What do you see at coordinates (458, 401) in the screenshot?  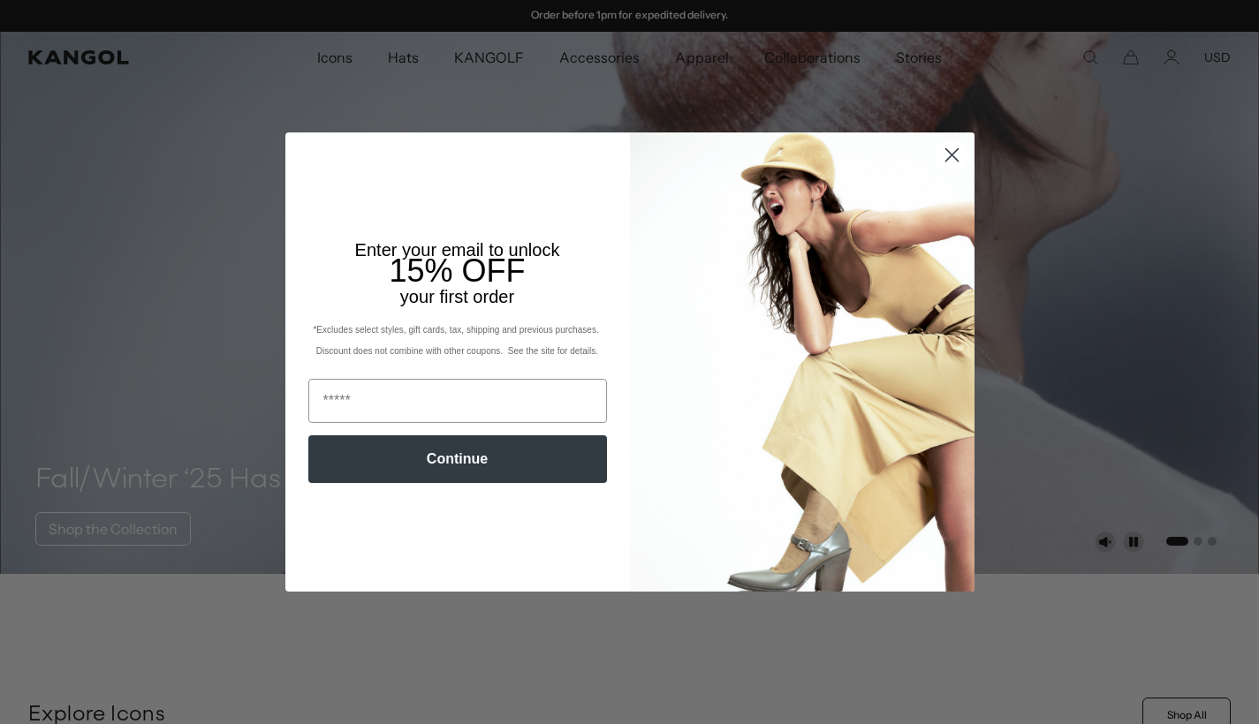 I see `input: Email` at bounding box center [458, 401].